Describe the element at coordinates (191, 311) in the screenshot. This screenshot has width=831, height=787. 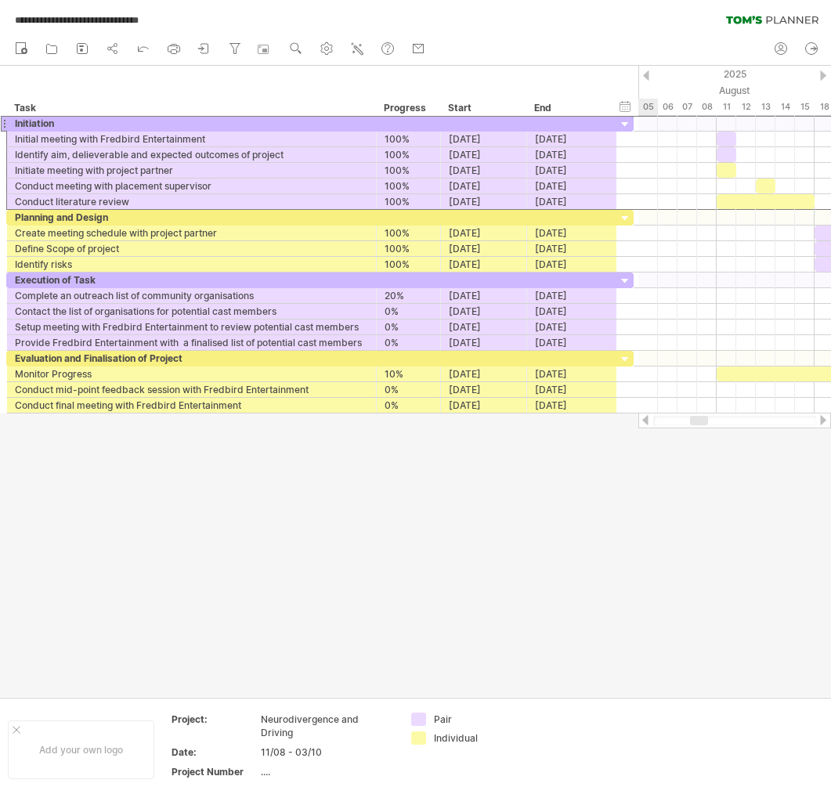
I see `div: Contact the list of organisations for potential cast members` at that location.